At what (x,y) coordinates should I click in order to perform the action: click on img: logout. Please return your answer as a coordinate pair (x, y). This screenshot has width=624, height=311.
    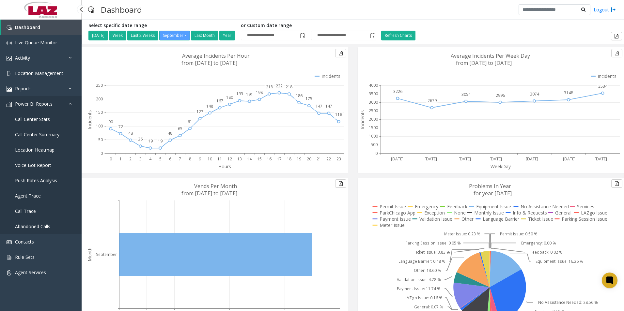
    Looking at the image, I should click on (613, 9).